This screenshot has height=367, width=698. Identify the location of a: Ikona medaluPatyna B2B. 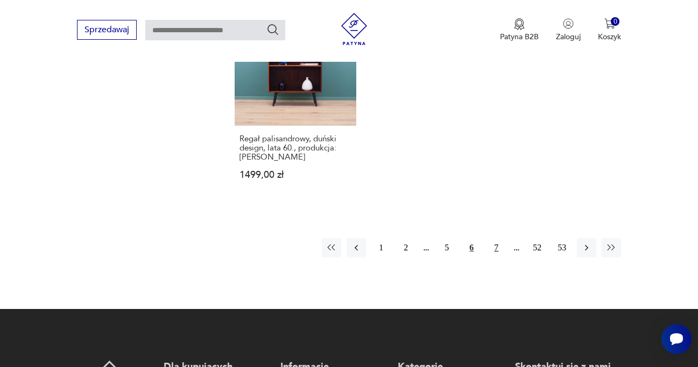
(519, 30).